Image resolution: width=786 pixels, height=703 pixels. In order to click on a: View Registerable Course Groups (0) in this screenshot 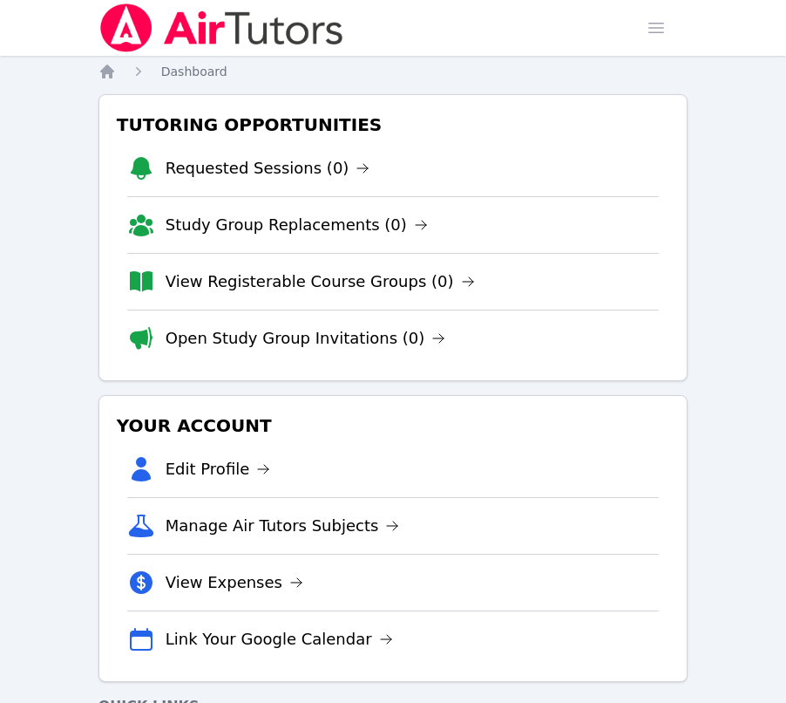, I will do `click(320, 282)`.